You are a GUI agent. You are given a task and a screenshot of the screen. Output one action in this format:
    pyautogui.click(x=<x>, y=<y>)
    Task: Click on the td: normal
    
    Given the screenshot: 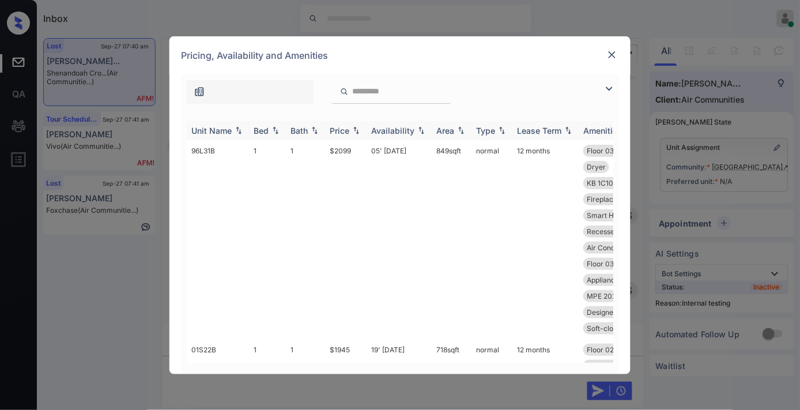 What is the action you would take?
    pyautogui.click(x=492, y=239)
    